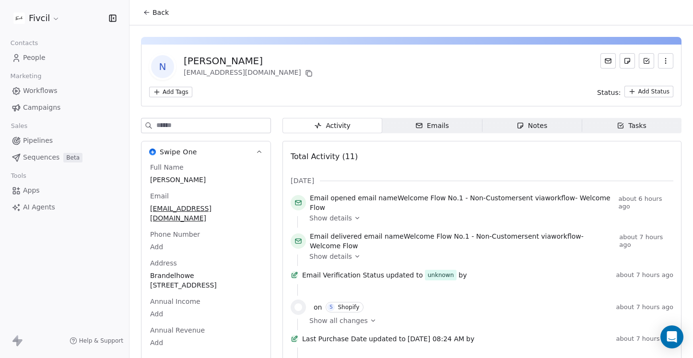 Image resolution: width=693 pixels, height=358 pixels. Describe the element at coordinates (334, 339) in the screenshot. I see `span: Last Purchase Date` at that location.